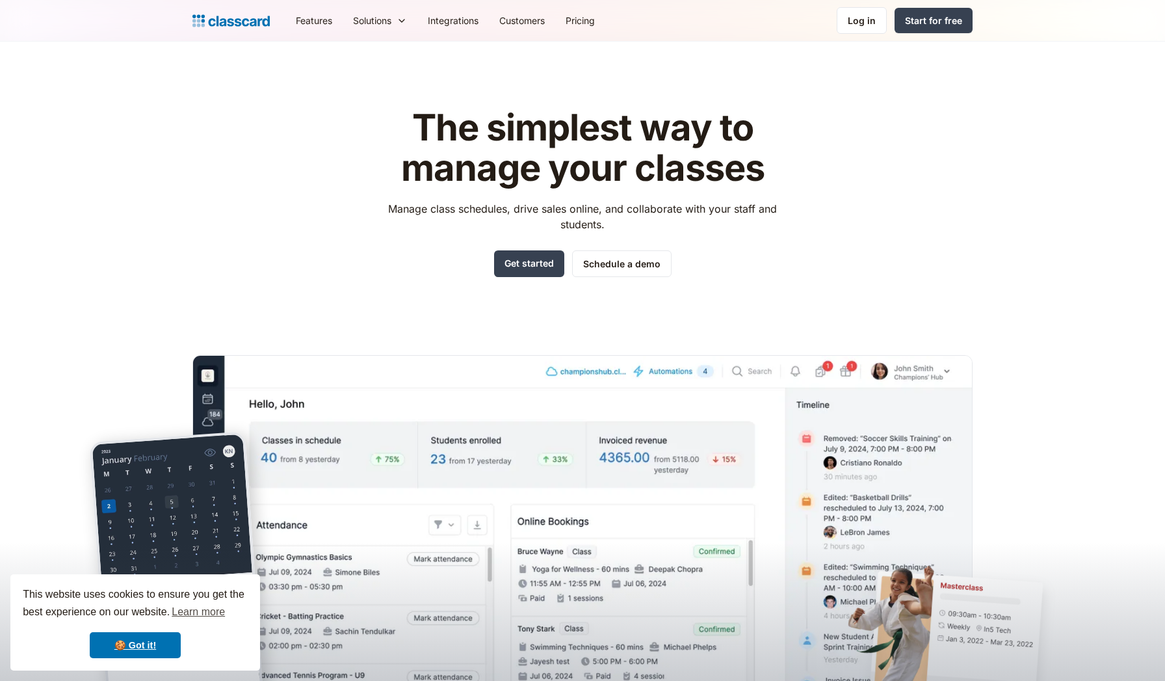  I want to click on a: learn more about cookies, so click(198, 612).